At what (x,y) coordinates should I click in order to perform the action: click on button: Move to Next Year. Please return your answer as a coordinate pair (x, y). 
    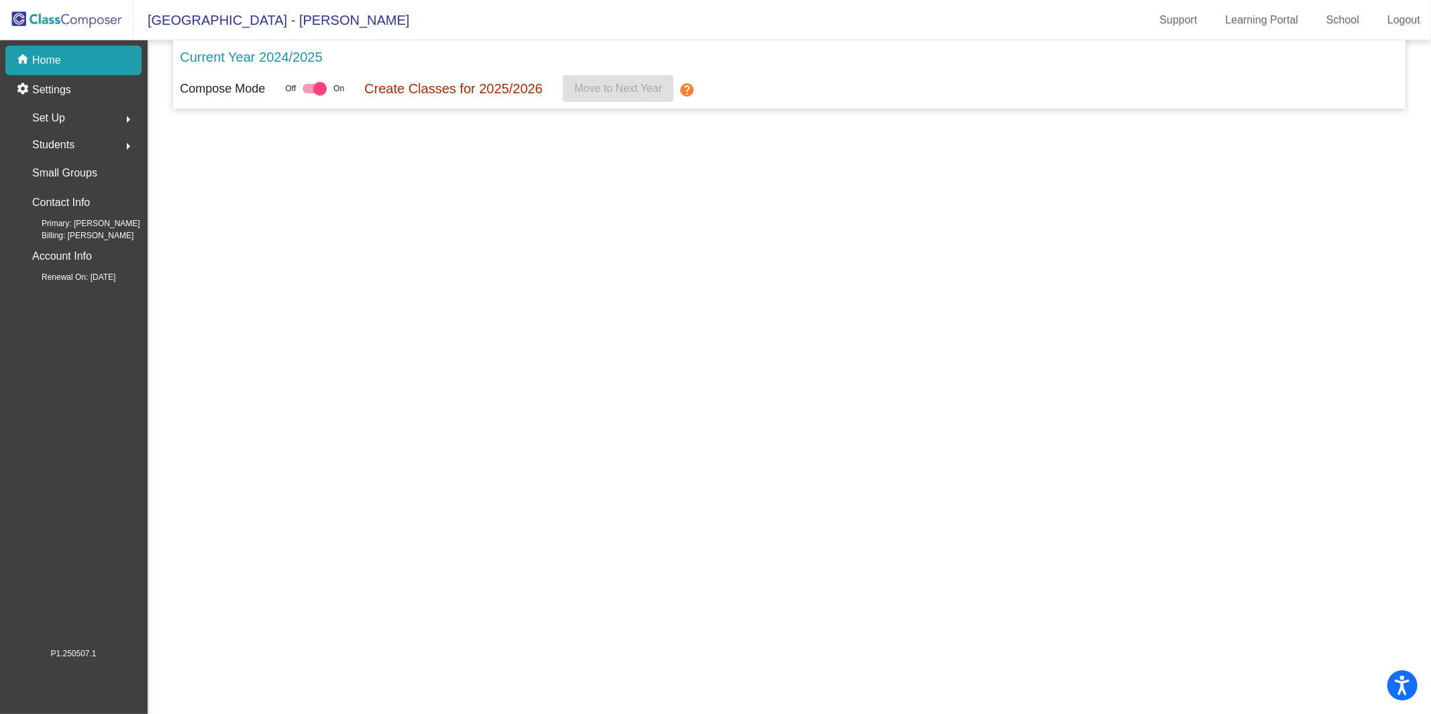
    Looking at the image, I should click on (618, 89).